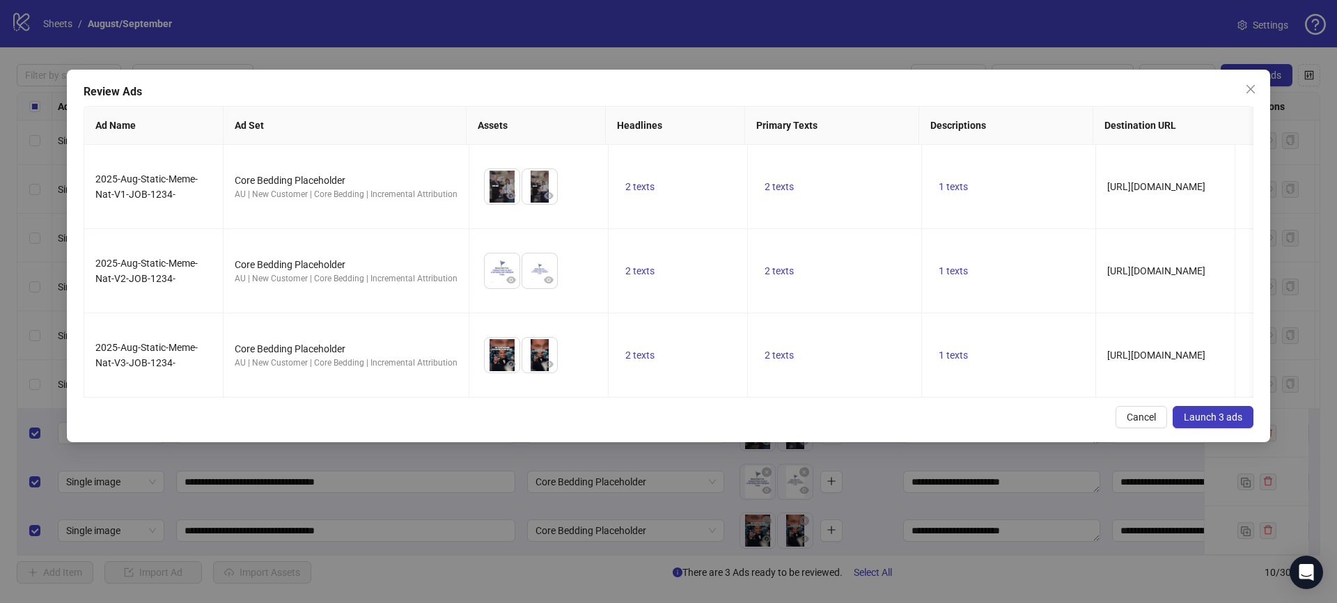 Image resolution: width=1337 pixels, height=603 pixels. Describe the element at coordinates (832, 125) in the screenshot. I see `th: Primary Texts` at that location.